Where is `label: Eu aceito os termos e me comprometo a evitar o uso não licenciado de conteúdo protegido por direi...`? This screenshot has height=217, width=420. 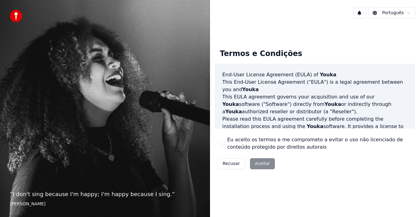
label: Eu aceito os termos e me comprometo a evitar o uso não licenciado de conteúdo protegido por direi... is located at coordinates (319, 143).